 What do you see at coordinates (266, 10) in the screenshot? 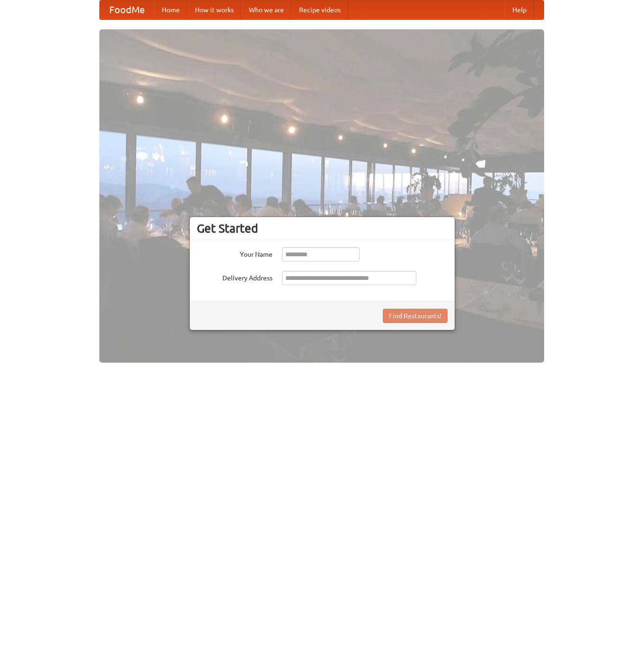
I see `a: Who we are` at bounding box center [266, 10].